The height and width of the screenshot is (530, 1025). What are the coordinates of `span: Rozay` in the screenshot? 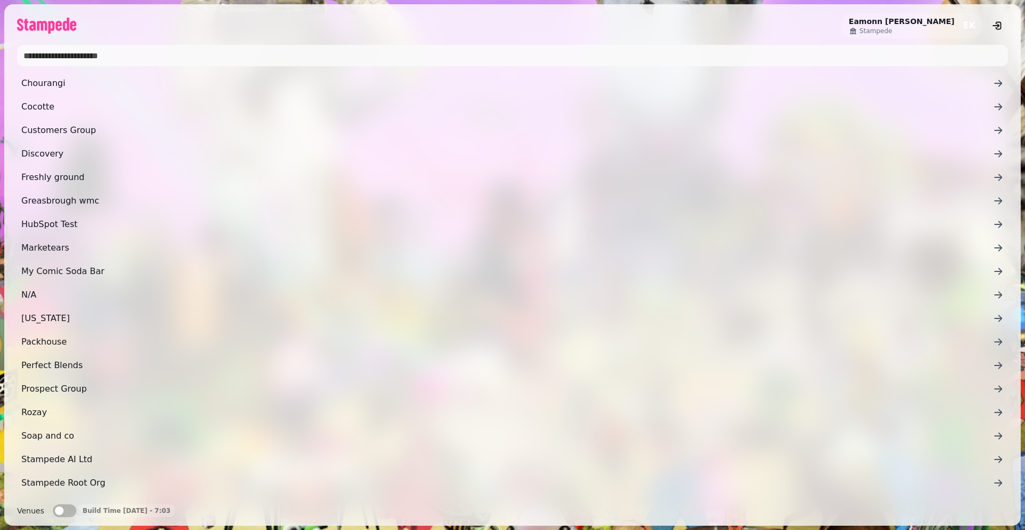 It's located at (507, 412).